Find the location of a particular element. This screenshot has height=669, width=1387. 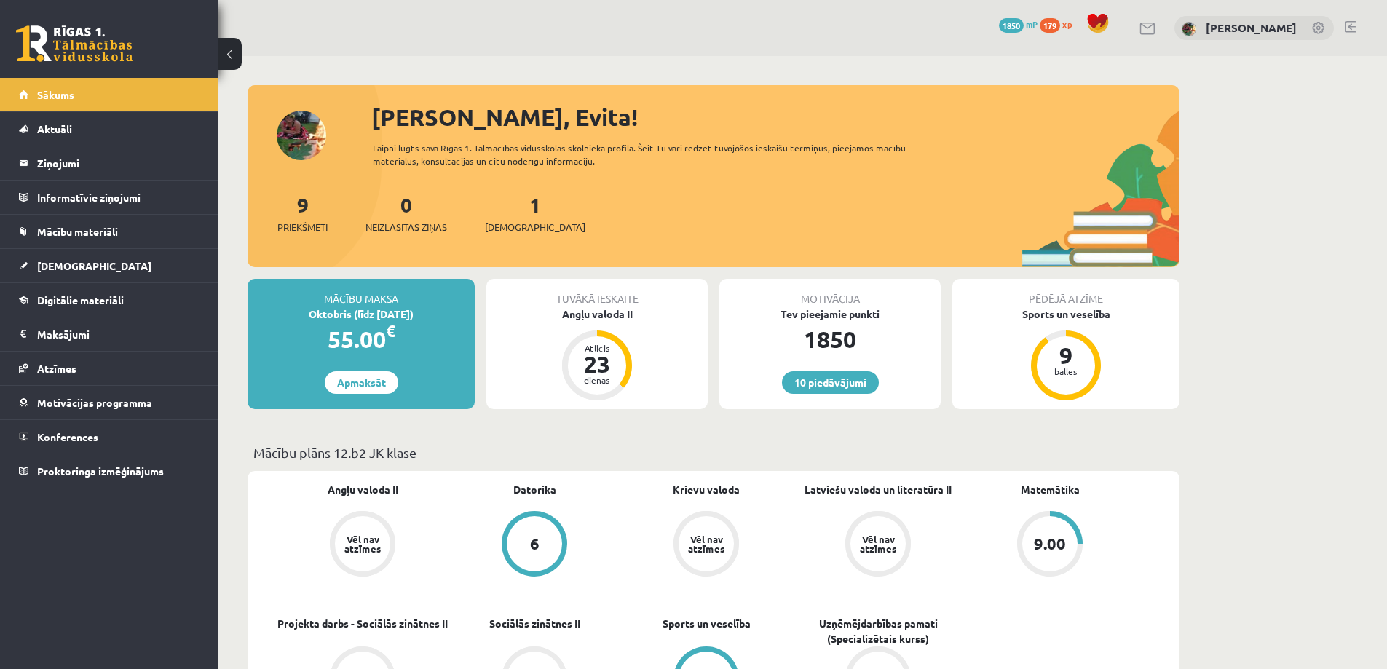

span: 1850 is located at coordinates (1011, 25).